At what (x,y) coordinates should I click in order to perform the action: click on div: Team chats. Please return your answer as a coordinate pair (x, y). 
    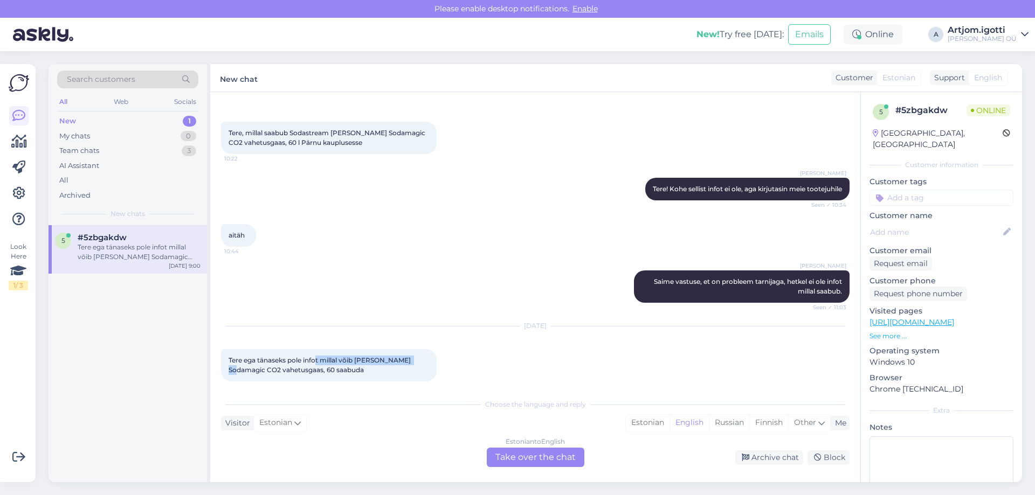
    Looking at the image, I should click on (79, 151).